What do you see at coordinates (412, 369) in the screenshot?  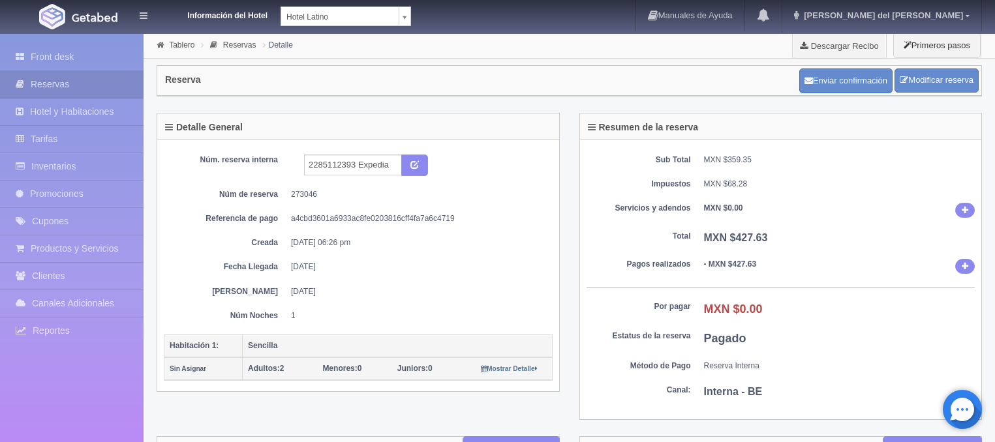 I see `strong: Juniors:` at bounding box center [412, 369].